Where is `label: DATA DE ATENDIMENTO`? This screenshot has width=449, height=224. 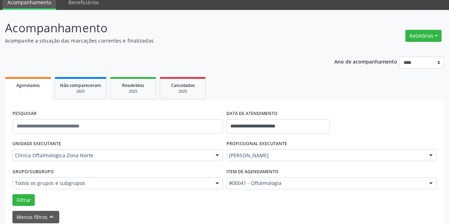 label: DATA DE ATENDIMENTO is located at coordinates (252, 114).